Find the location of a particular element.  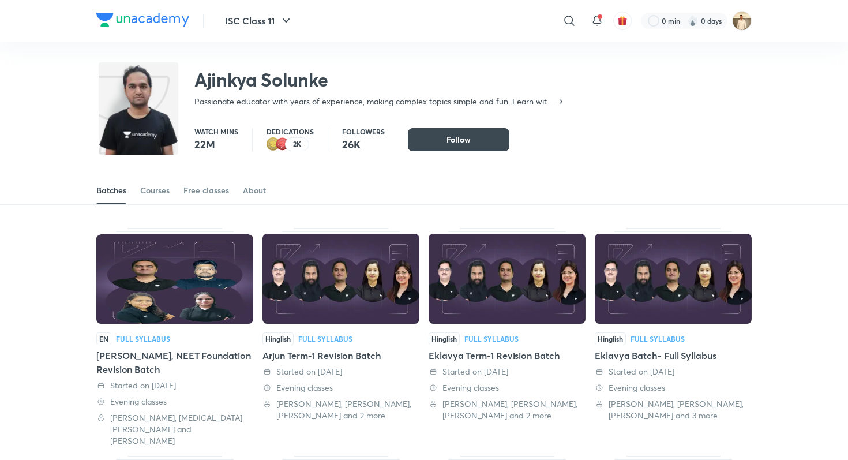

button: Follow is located at coordinates (459, 140).